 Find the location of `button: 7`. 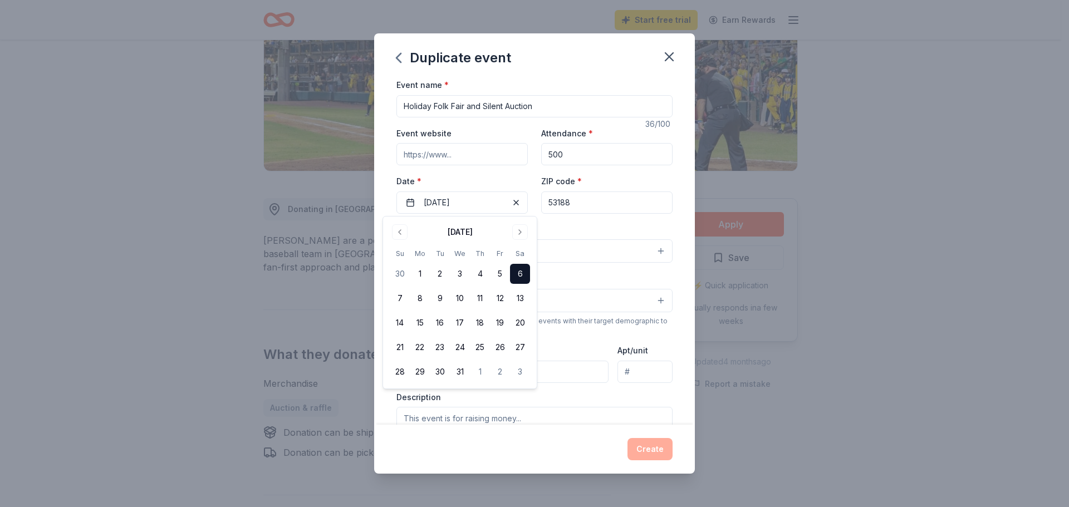

button: 7 is located at coordinates (400, 298).